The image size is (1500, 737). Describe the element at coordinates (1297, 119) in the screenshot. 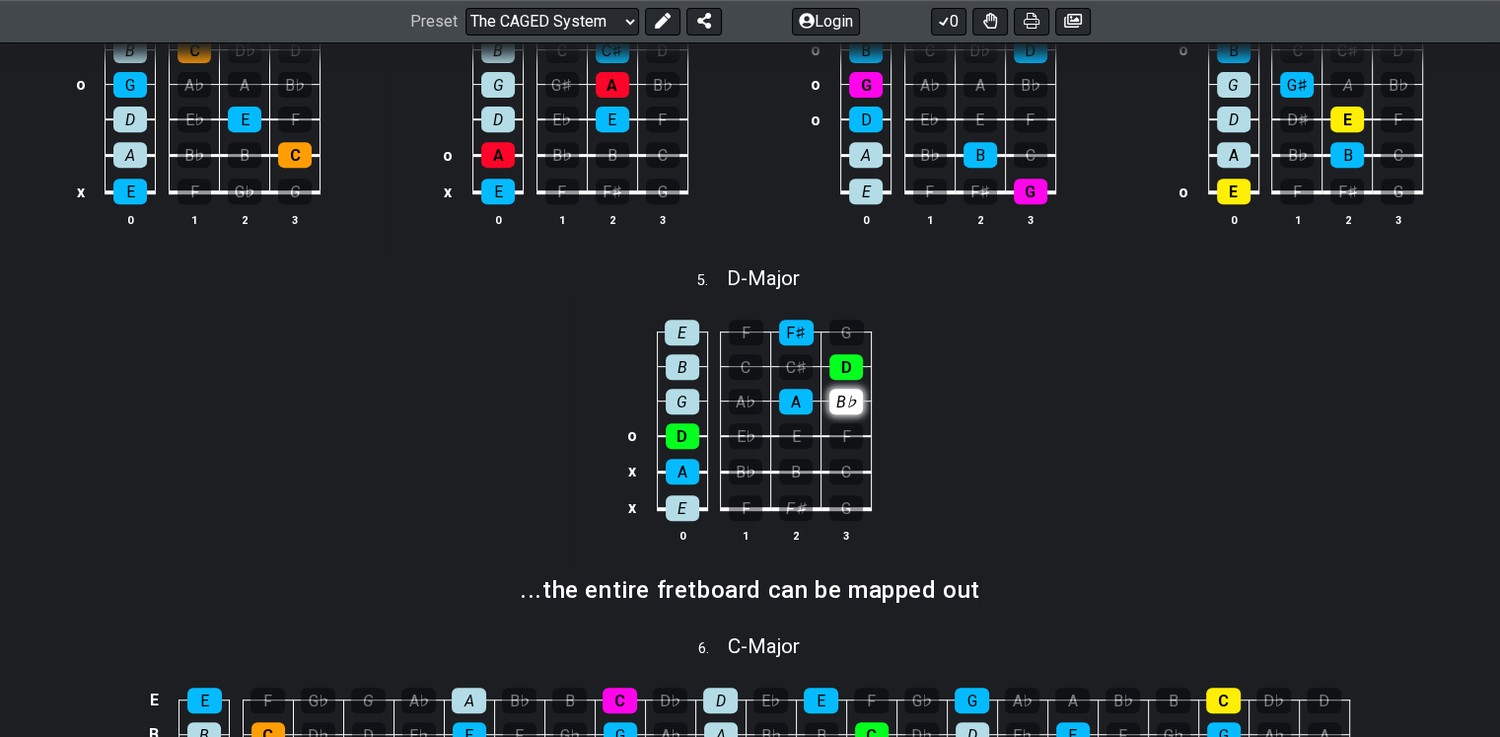

I see `div: D♯` at that location.